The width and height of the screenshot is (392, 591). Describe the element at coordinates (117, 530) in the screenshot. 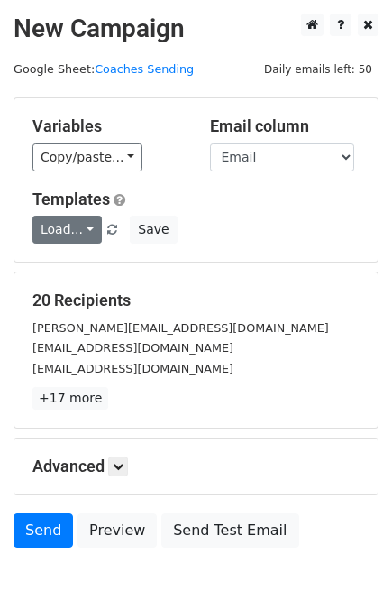

I see `a: Preview` at that location.